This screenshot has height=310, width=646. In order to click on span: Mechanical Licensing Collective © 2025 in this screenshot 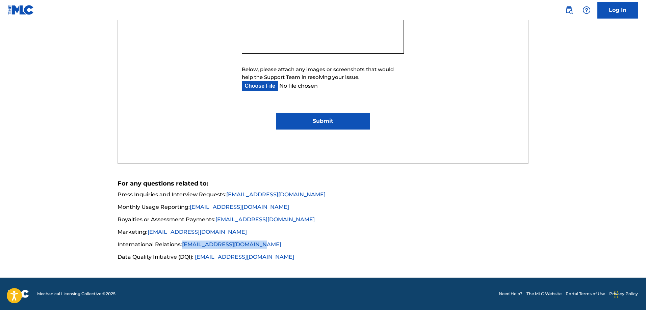, I will do `click(76, 294)`.